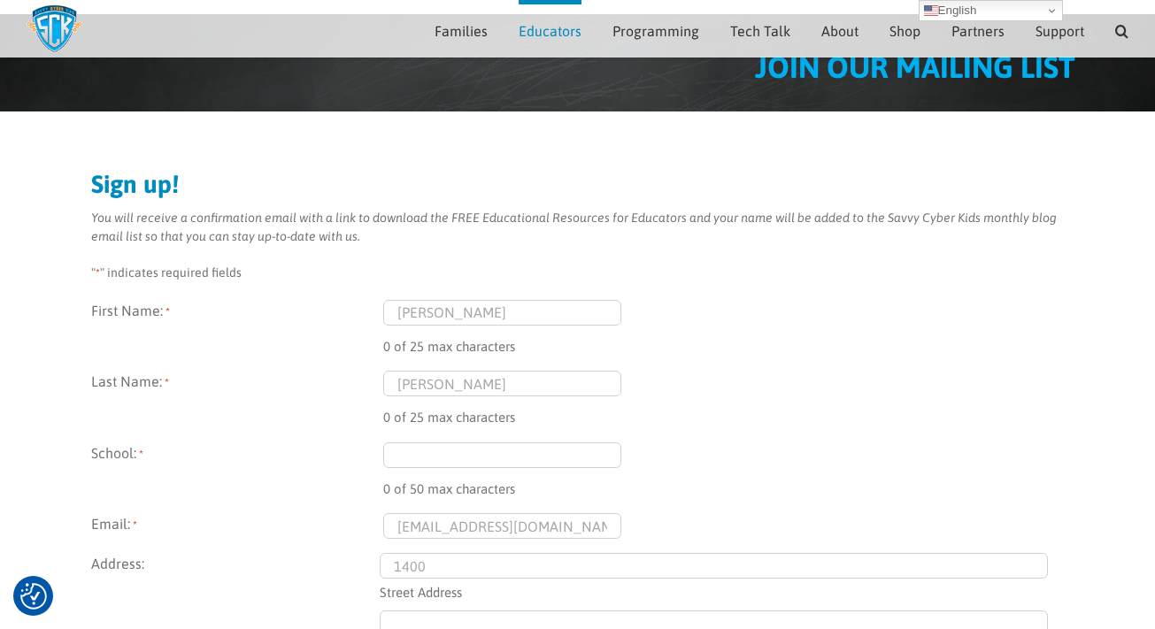 Image resolution: width=1155 pixels, height=629 pixels. I want to click on img: en, so click(931, 11).